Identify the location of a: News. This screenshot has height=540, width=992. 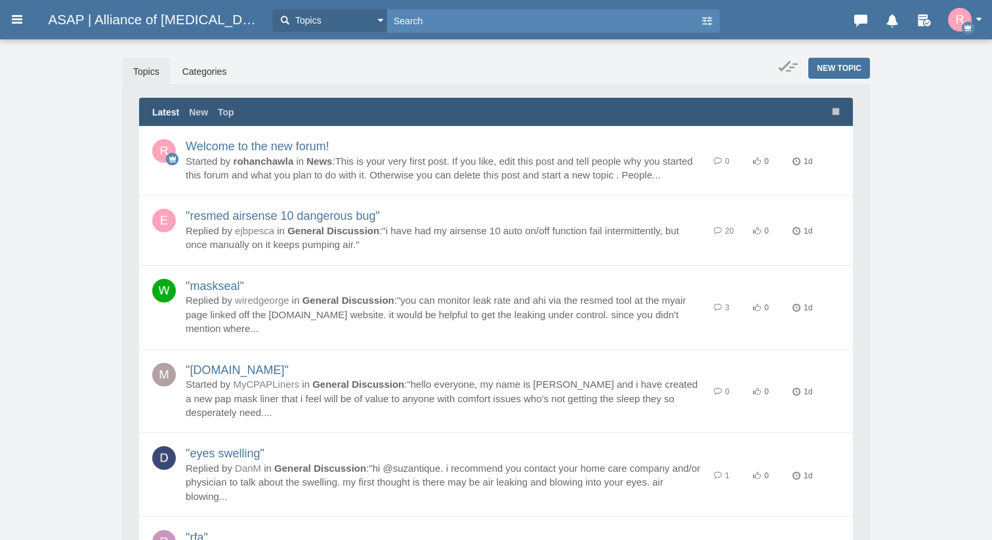
(319, 161).